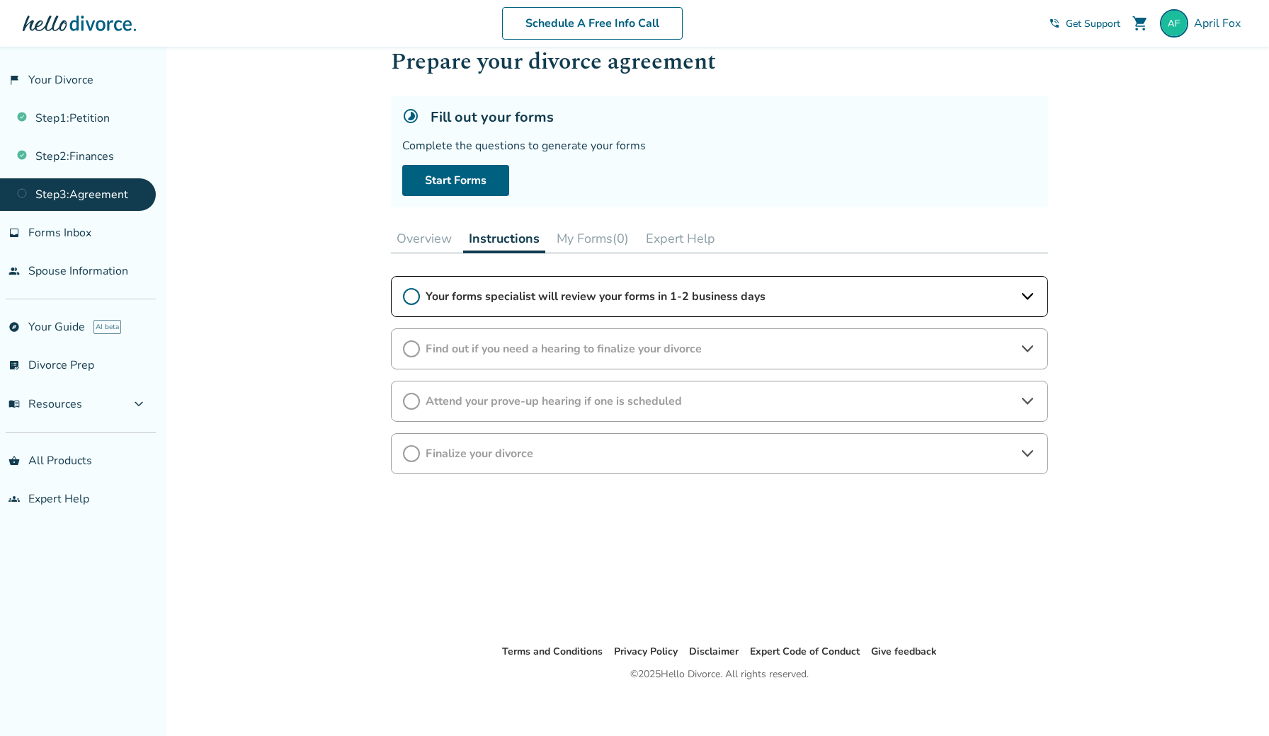 The image size is (1269, 736). I want to click on span: shopping_basket, so click(14, 461).